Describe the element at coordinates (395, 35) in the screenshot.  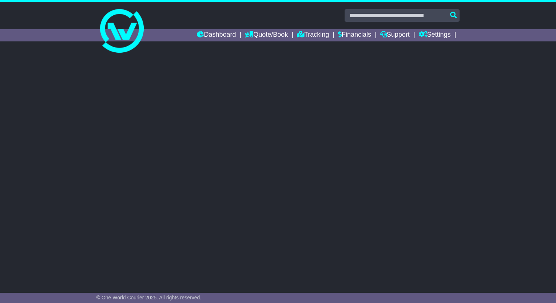
I see `a: Support` at that location.